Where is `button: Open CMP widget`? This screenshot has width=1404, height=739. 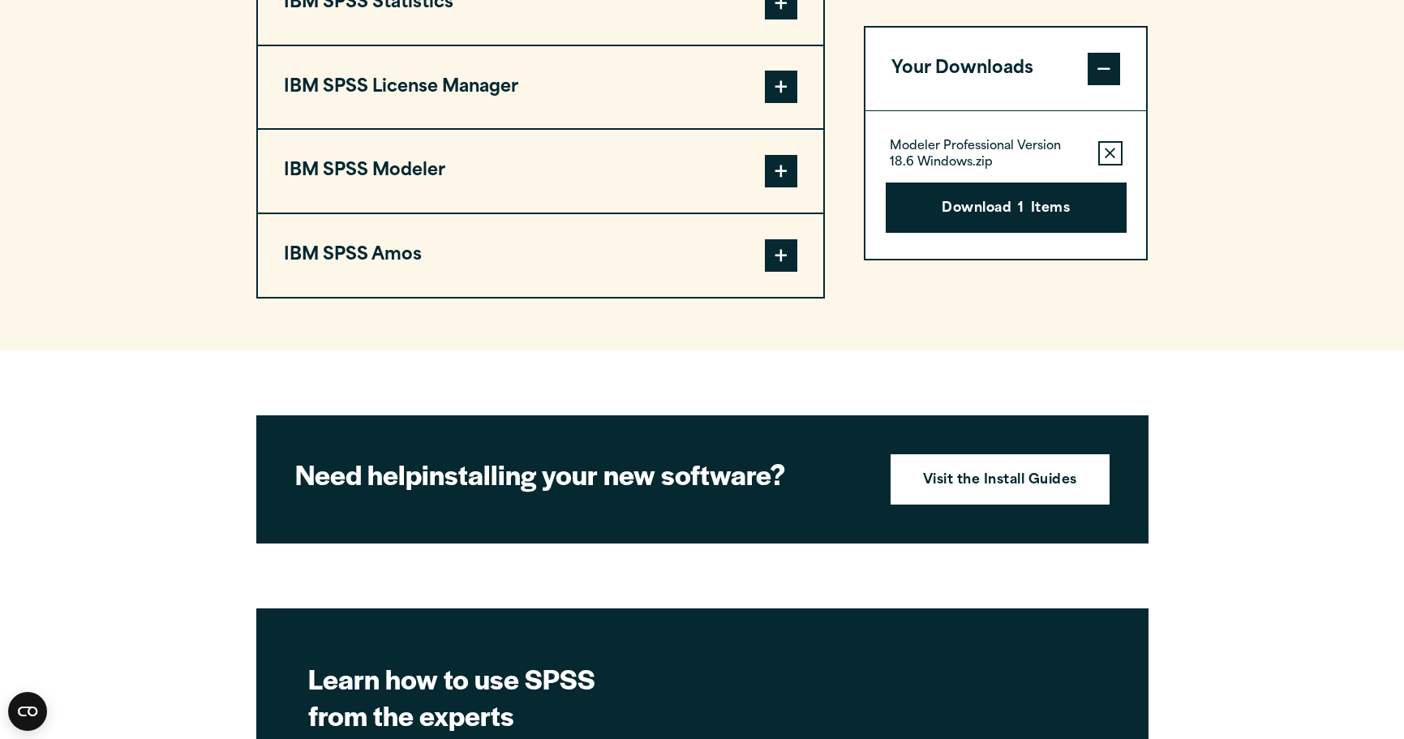
button: Open CMP widget is located at coordinates (28, 711).